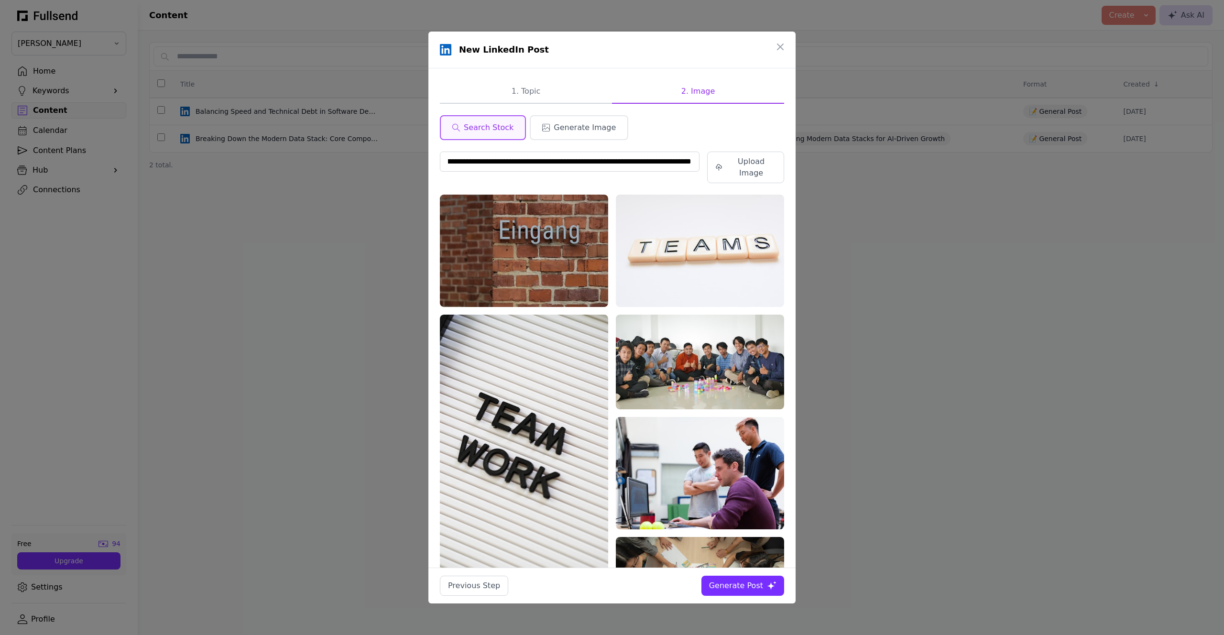  Describe the element at coordinates (751, 167) in the screenshot. I see `div: Upload Image` at that location.